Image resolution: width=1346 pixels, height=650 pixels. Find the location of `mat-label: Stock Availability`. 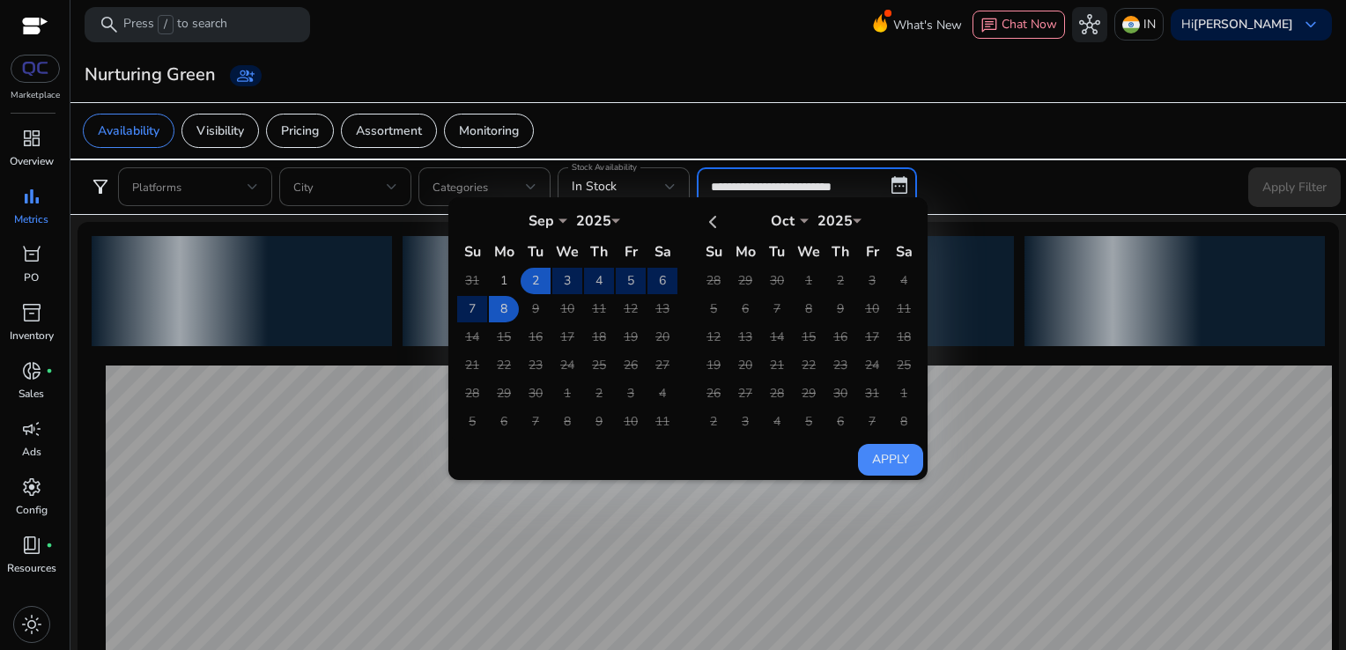

mat-label: Stock Availability is located at coordinates (604, 167).